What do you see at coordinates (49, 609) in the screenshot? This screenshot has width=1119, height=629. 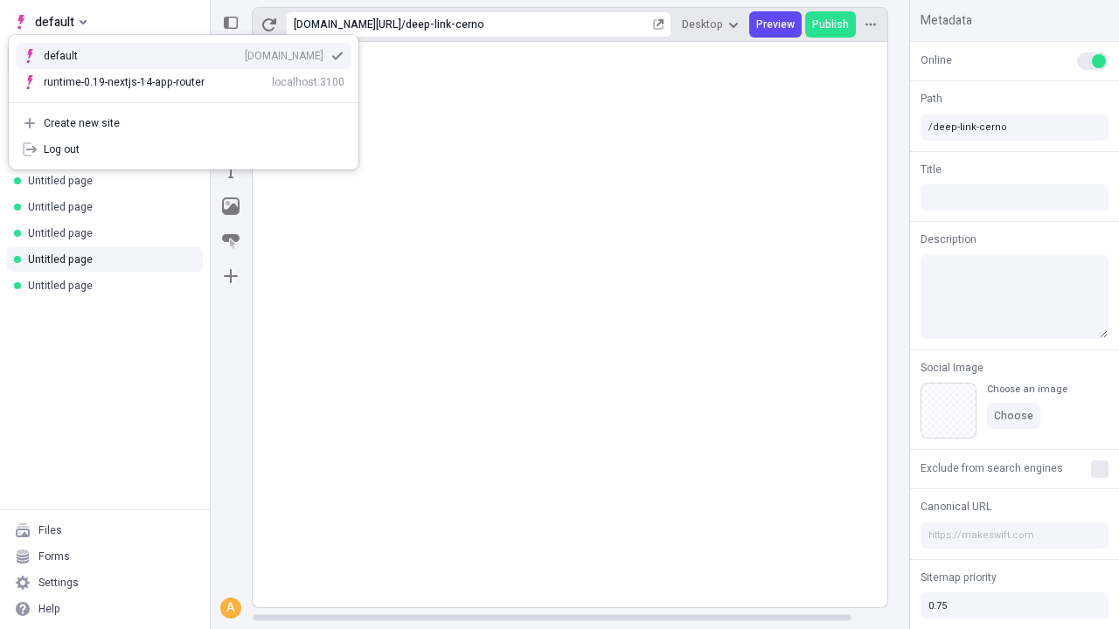 I see `div: Help` at bounding box center [49, 609].